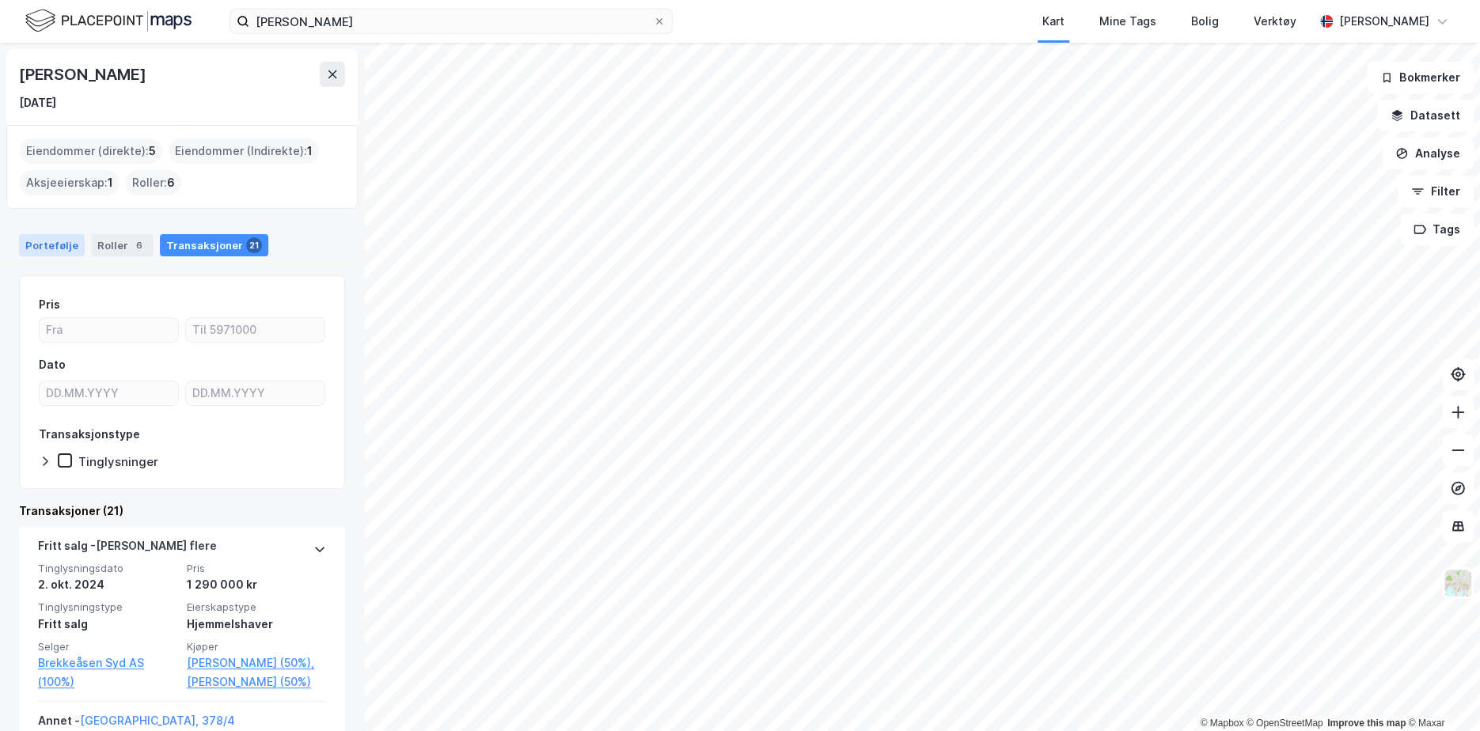  Describe the element at coordinates (108, 330) in the screenshot. I see `input: Fra` at that location.